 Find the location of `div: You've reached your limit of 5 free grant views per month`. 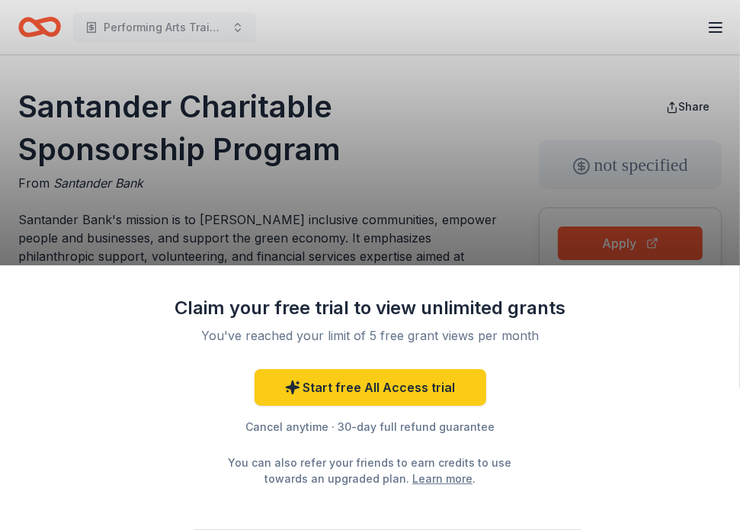

div: You've reached your limit of 5 free grant views per month is located at coordinates (370, 335).